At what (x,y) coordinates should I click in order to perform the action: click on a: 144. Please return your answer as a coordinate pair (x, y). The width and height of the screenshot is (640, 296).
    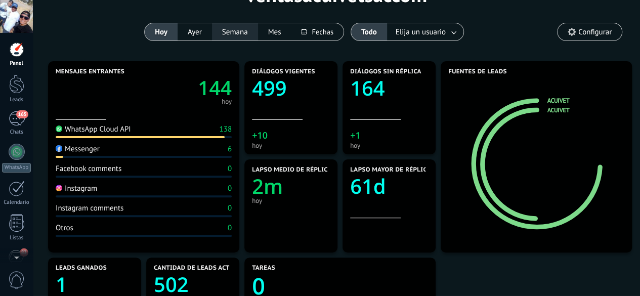
    Looking at the image, I should click on (188, 88).